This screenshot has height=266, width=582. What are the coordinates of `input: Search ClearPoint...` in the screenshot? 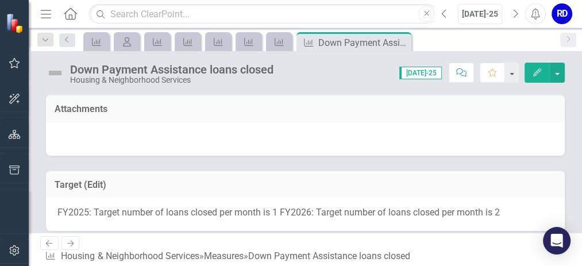 It's located at (263, 14).